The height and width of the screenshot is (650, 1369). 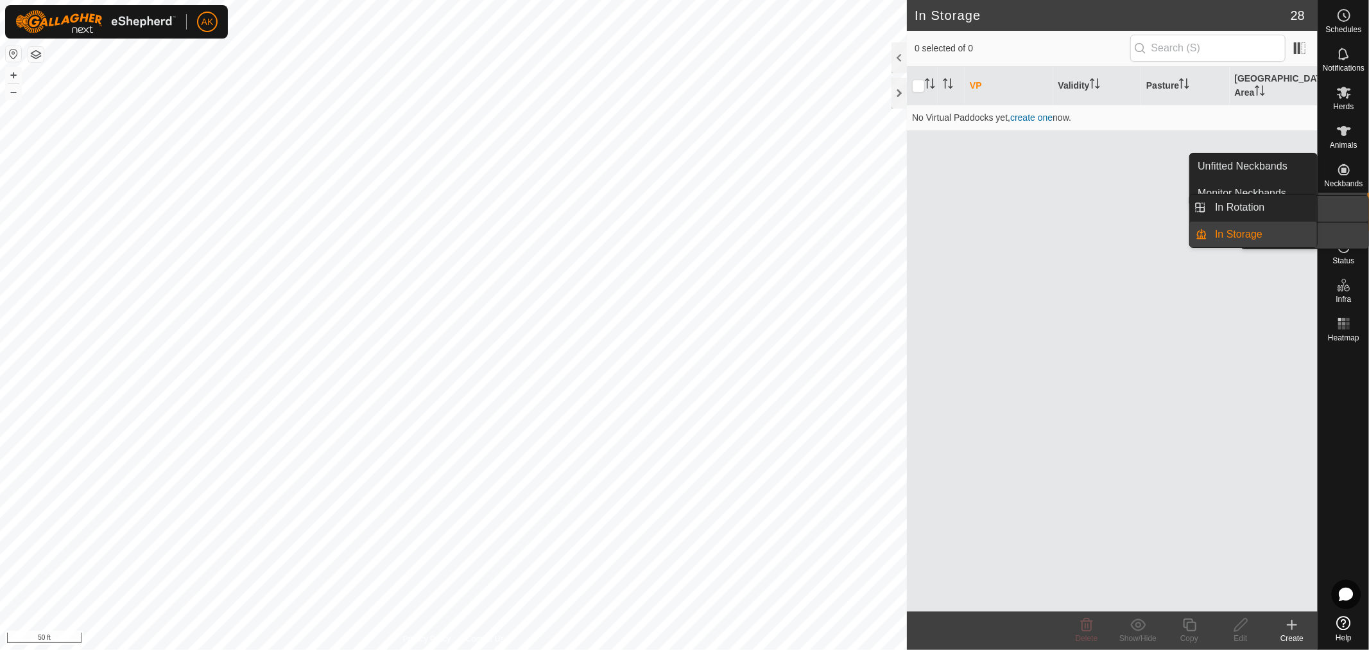 What do you see at coordinates (1023, 48) in the screenshot?
I see `span: 0 selected of 0` at bounding box center [1023, 48].